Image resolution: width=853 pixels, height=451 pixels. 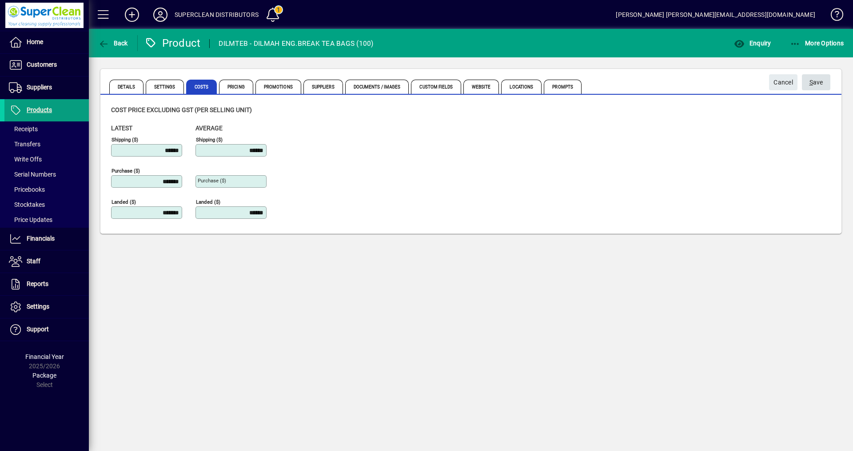 What do you see at coordinates (236, 87) in the screenshot?
I see `span: Pricing` at bounding box center [236, 87].